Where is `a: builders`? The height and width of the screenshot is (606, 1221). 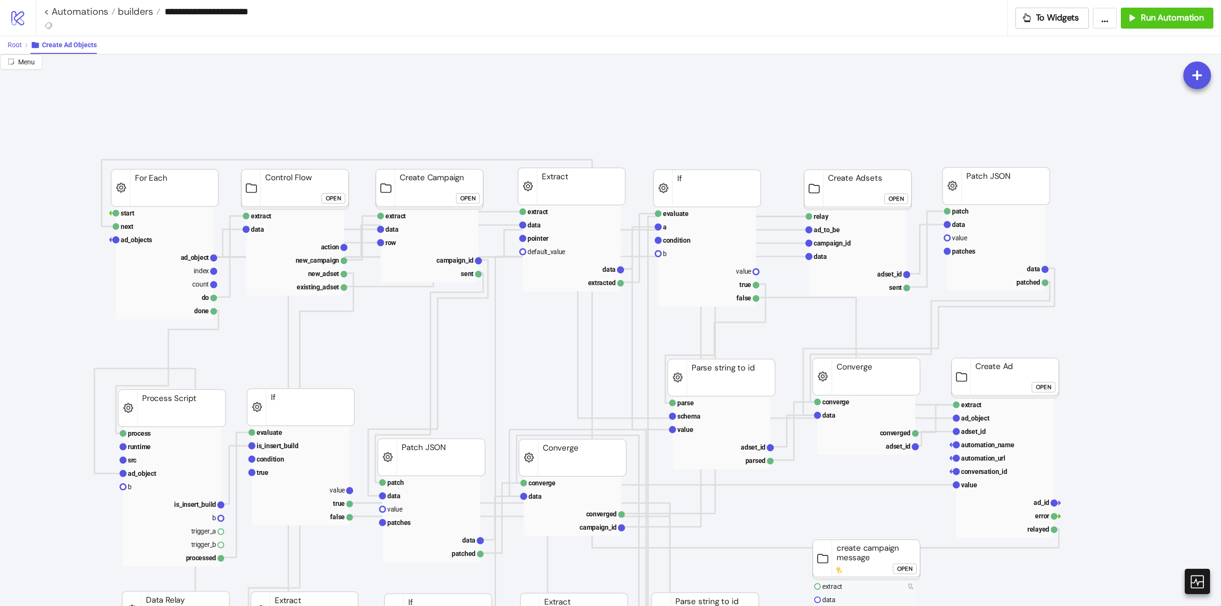 a: builders is located at coordinates (138, 11).